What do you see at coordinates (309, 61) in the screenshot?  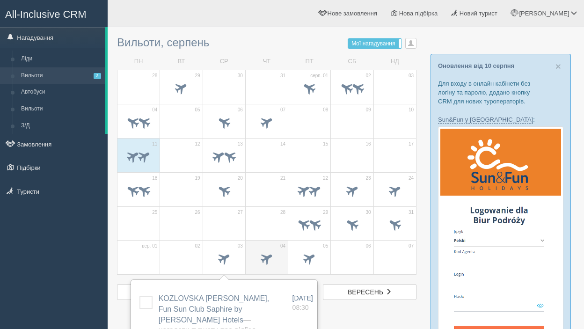 I see `td: ПТ` at bounding box center [309, 61].